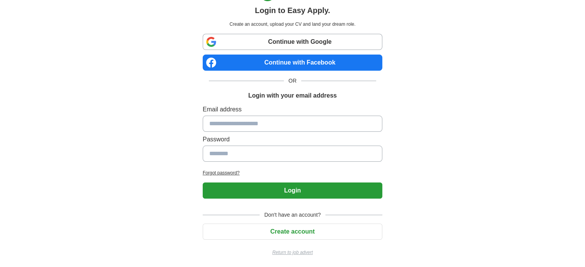 The height and width of the screenshot is (267, 585). Describe the element at coordinates (292, 232) in the screenshot. I see `button: Create account` at that location.